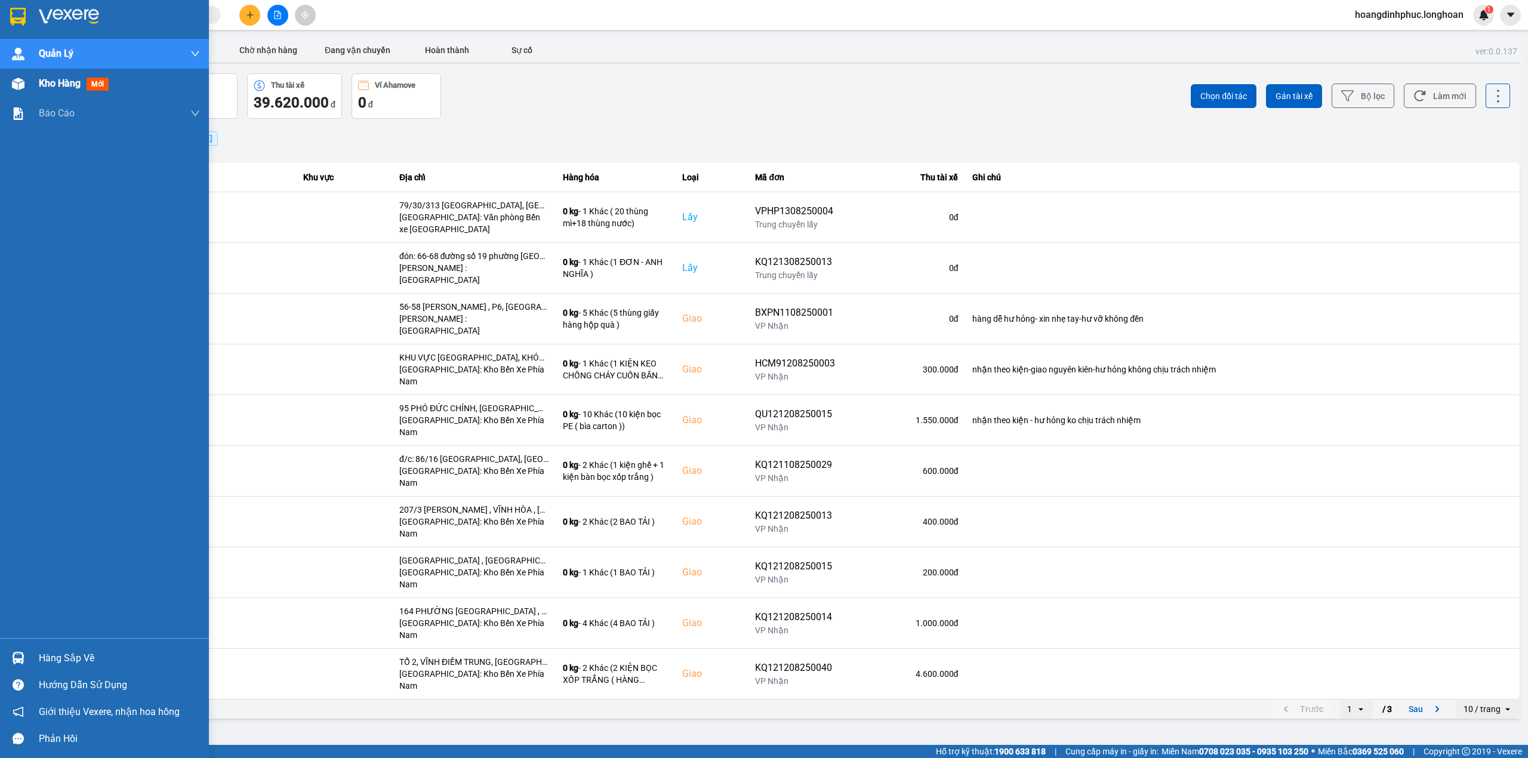 The height and width of the screenshot is (758, 1528). What do you see at coordinates (615, 319) in the screenshot?
I see `div: - 5 Khác (5 thùng giấy hàng hộp quà )` at bounding box center [615, 319].